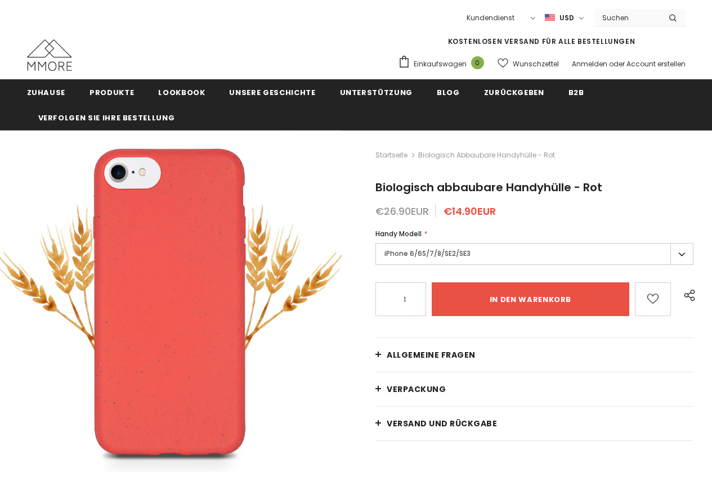  Describe the element at coordinates (376, 92) in the screenshot. I see `a: Unterstützung` at that location.